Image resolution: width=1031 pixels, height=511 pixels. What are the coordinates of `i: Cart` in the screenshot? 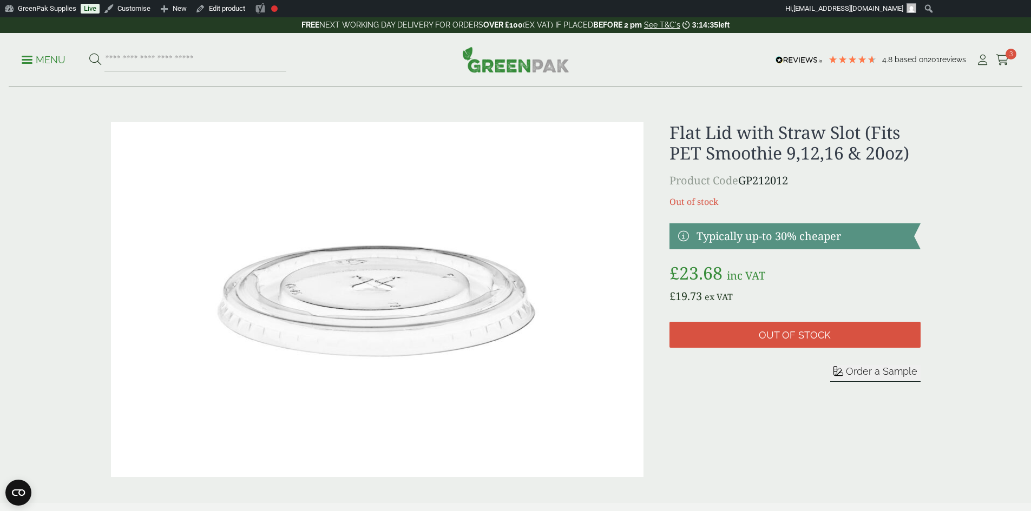 It's located at (1002, 60).